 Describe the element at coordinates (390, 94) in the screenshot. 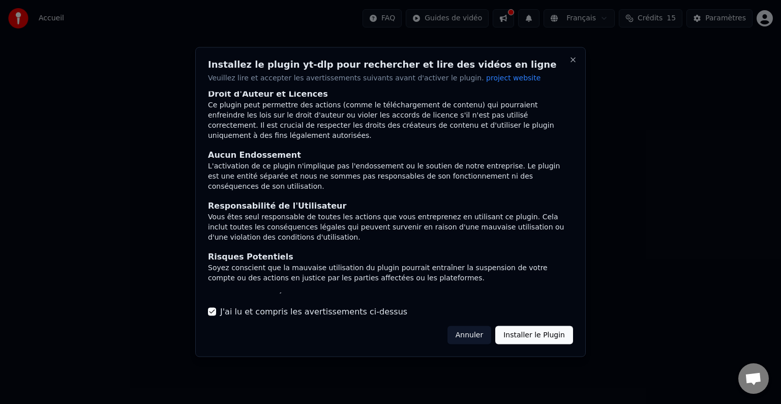

I see `div: Droit d'Auteur et Licences` at that location.